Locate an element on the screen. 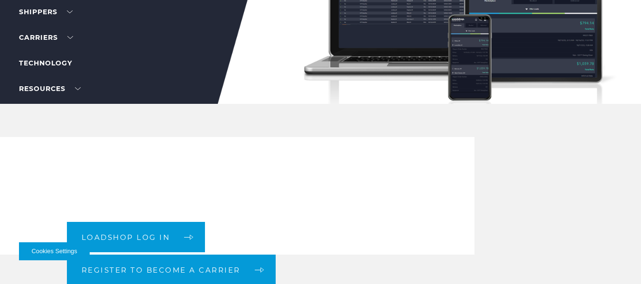  a: SHIPPERS is located at coordinates (46, 12).